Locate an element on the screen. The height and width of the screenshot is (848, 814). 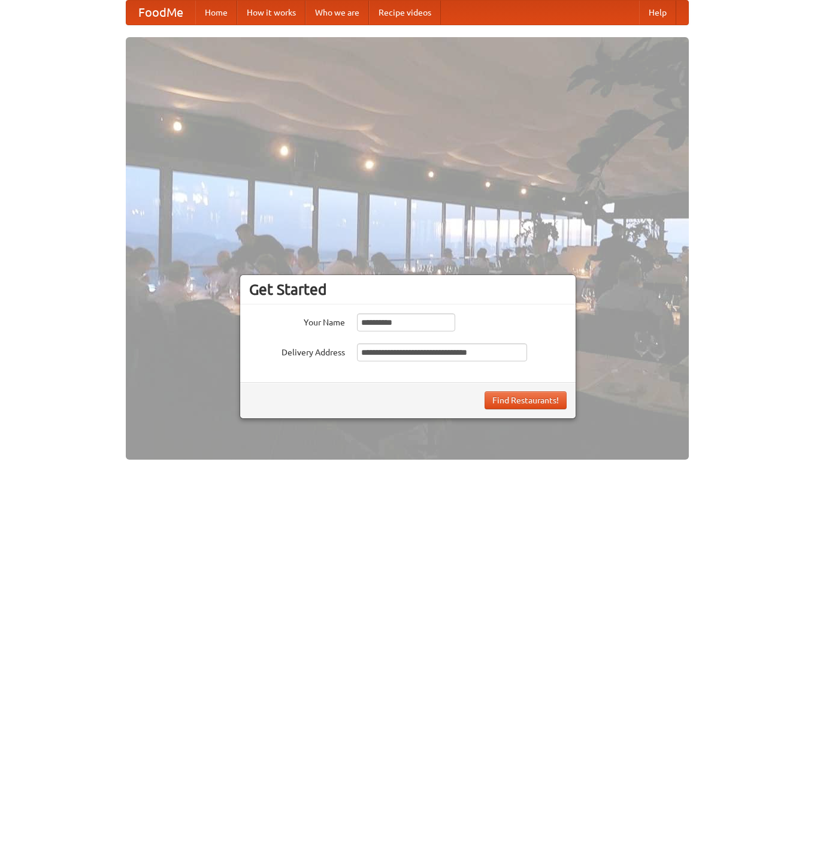
a: FoodMe is located at coordinates (161, 13).